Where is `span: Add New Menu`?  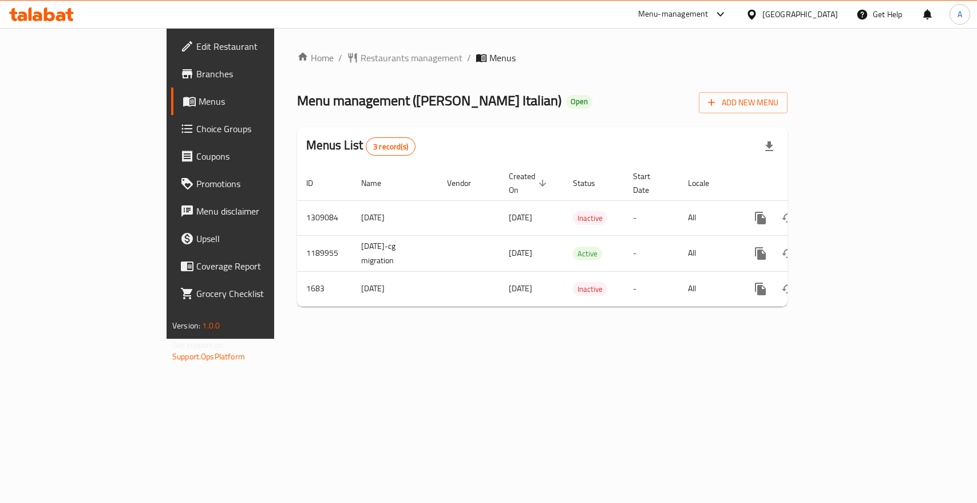
span: Add New Menu is located at coordinates (743, 102).